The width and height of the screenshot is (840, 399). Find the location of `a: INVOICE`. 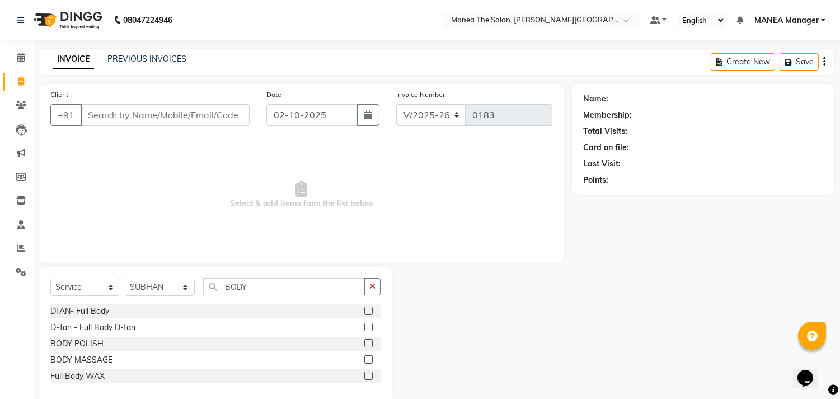

a: INVOICE is located at coordinates (73, 59).